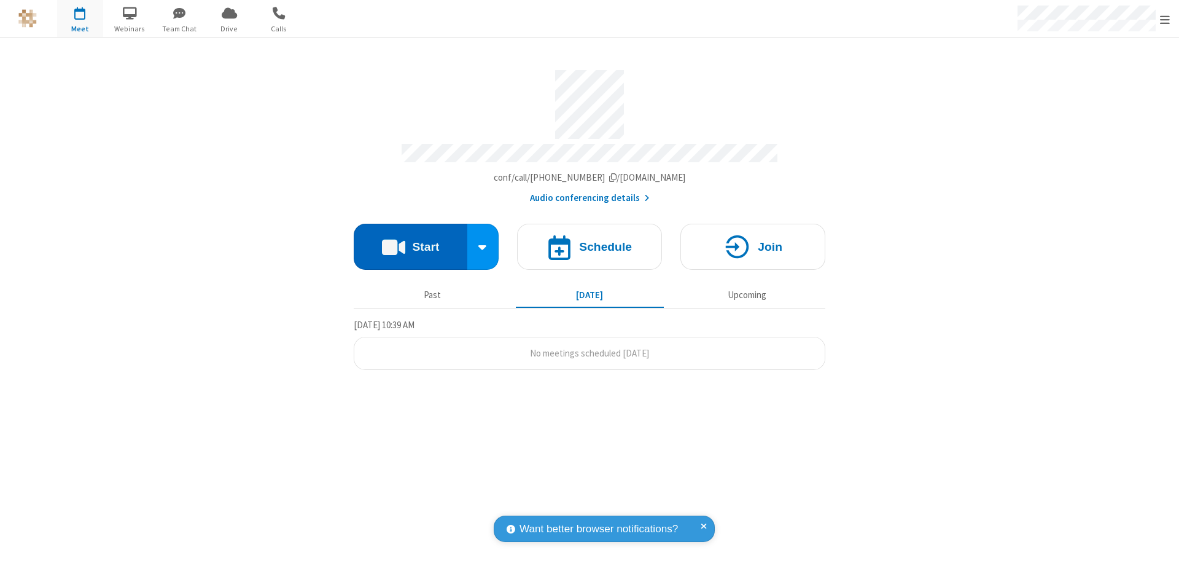  Describe the element at coordinates (483, 246) in the screenshot. I see `div: Start conference options` at that location.